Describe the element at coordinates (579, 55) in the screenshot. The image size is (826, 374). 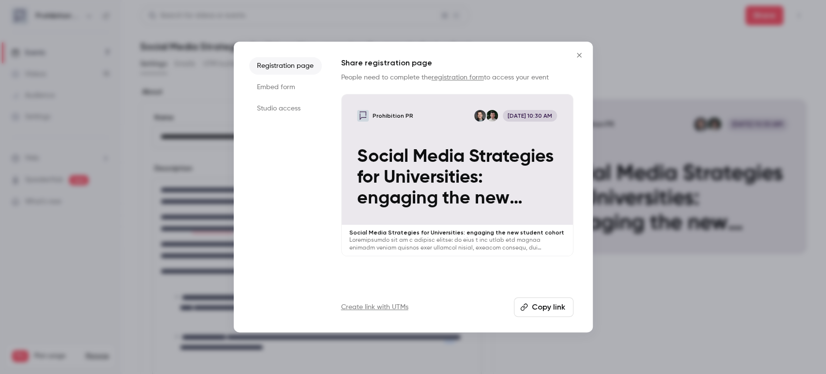
I see `button: Close` at that location.